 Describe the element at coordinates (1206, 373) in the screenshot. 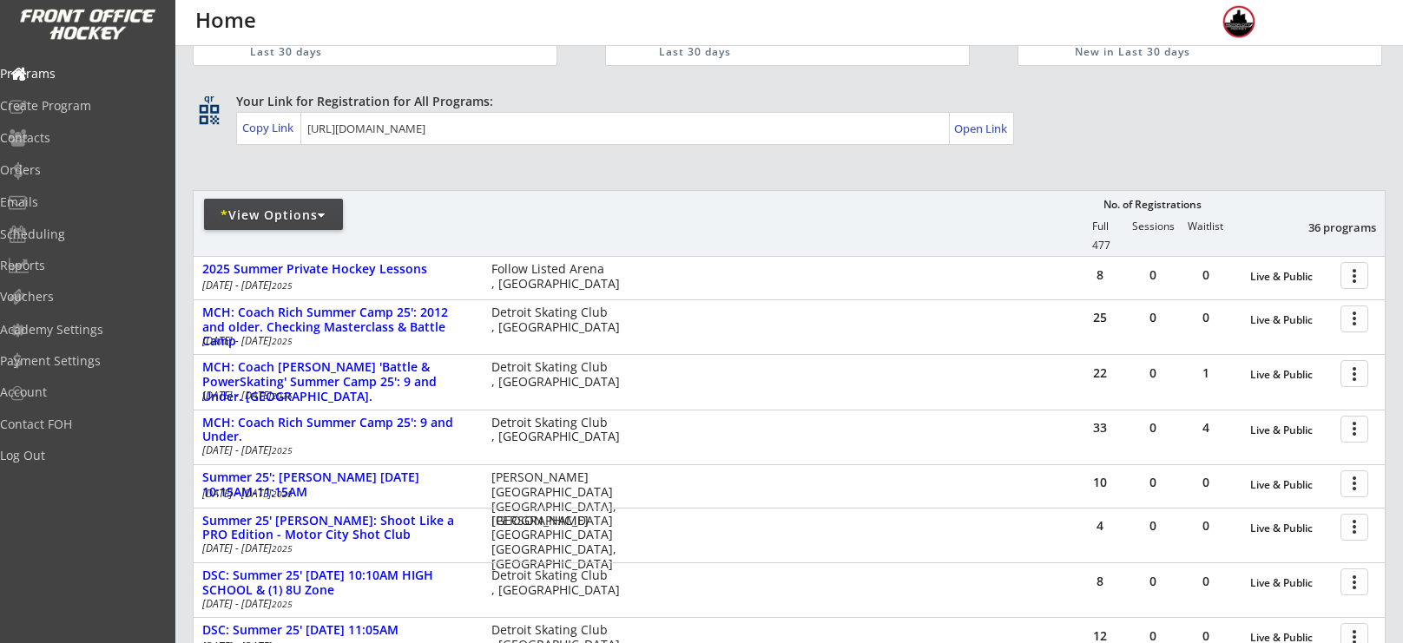

I see `div: 1` at that location.